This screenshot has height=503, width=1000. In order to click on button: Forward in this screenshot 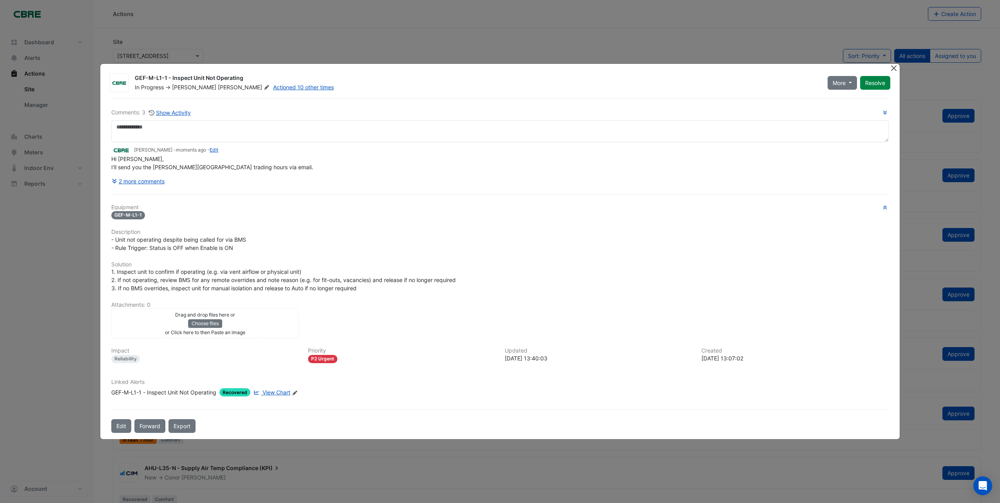, I will do `click(150, 426)`.